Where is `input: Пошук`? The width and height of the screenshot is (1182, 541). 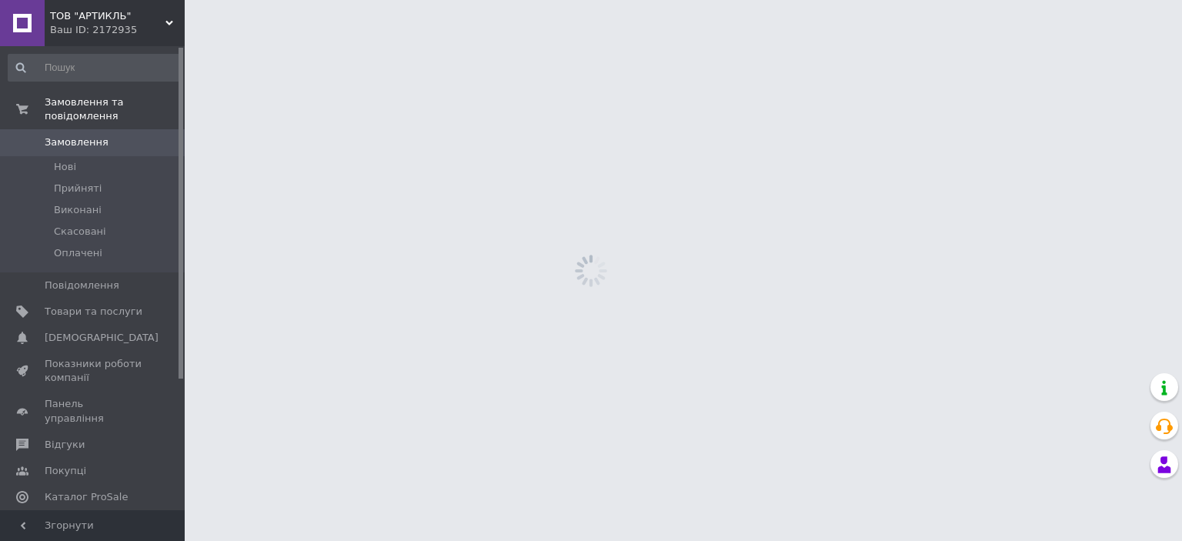 input: Пошук is located at coordinates (95, 68).